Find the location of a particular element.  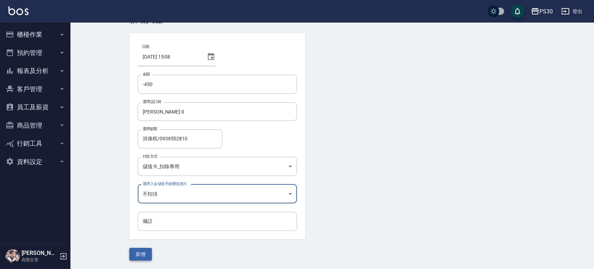

p: 高階主管 is located at coordinates (39, 260).